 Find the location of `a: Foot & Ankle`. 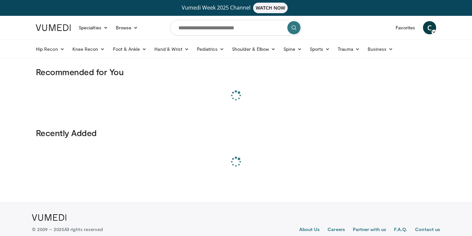

a: Foot & Ankle is located at coordinates (130, 49).